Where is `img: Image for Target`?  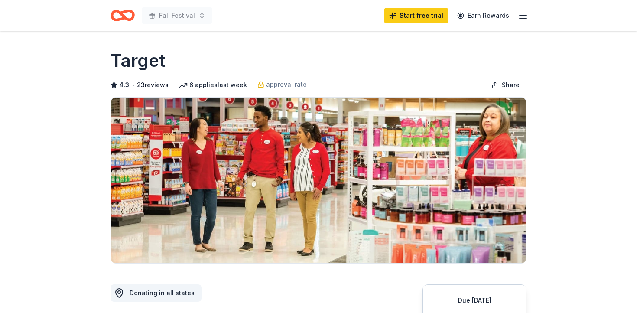 img: Image for Target is located at coordinates (318, 180).